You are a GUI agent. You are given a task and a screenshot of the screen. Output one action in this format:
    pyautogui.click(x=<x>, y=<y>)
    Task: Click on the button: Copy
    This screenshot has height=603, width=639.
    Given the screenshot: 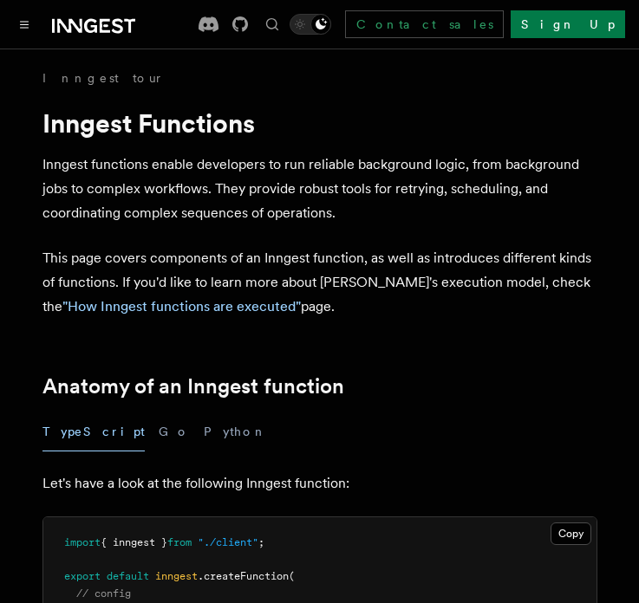 What is the action you would take?
    pyautogui.click(x=570, y=534)
    